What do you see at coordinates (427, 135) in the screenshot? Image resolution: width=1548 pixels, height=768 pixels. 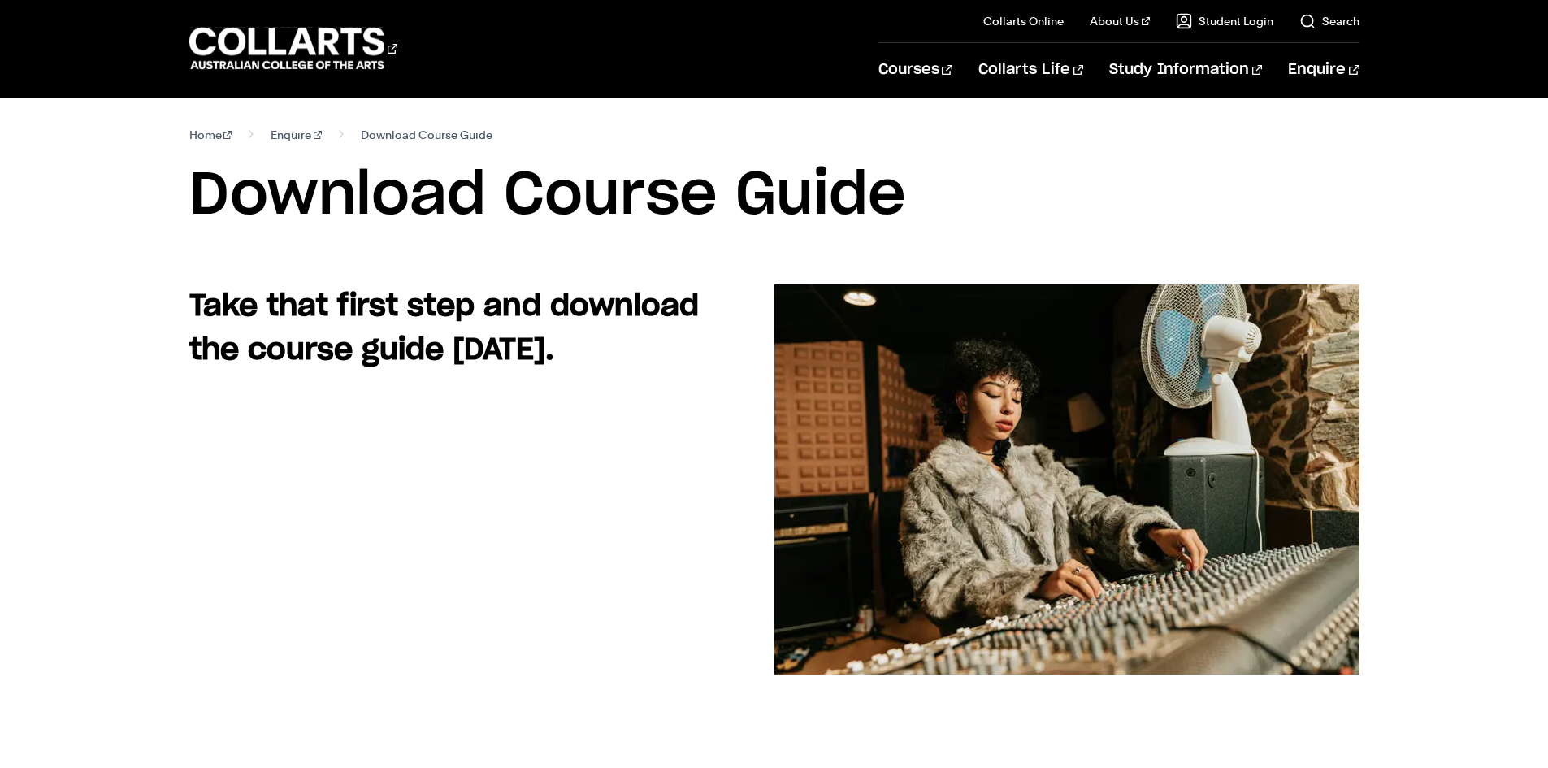 I see `span: Download Course Guide` at bounding box center [427, 135].